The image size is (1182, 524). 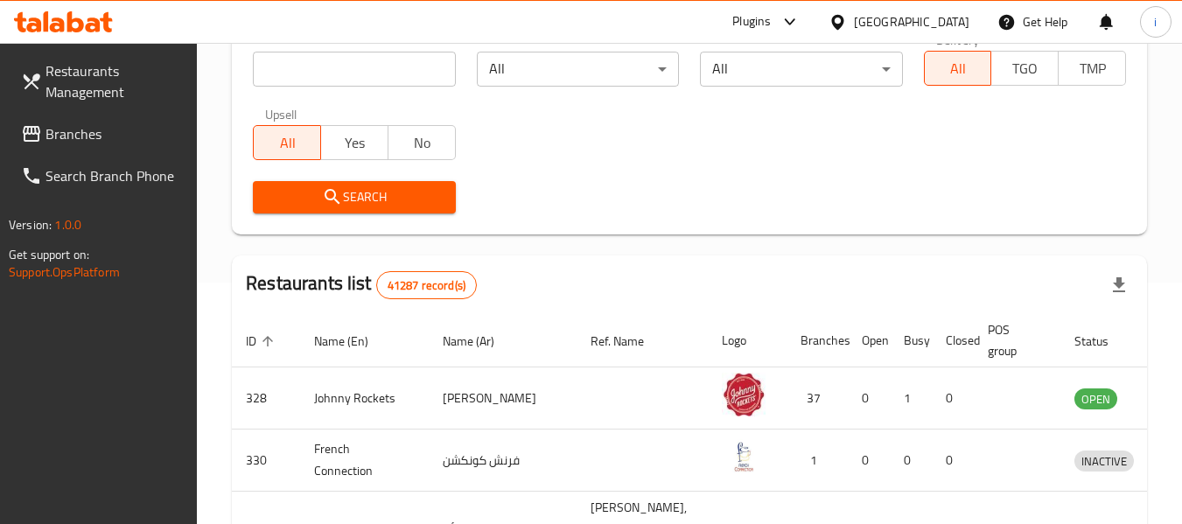 What do you see at coordinates (1104, 461) in the screenshot?
I see `span: INACTIVE` at bounding box center [1104, 461].